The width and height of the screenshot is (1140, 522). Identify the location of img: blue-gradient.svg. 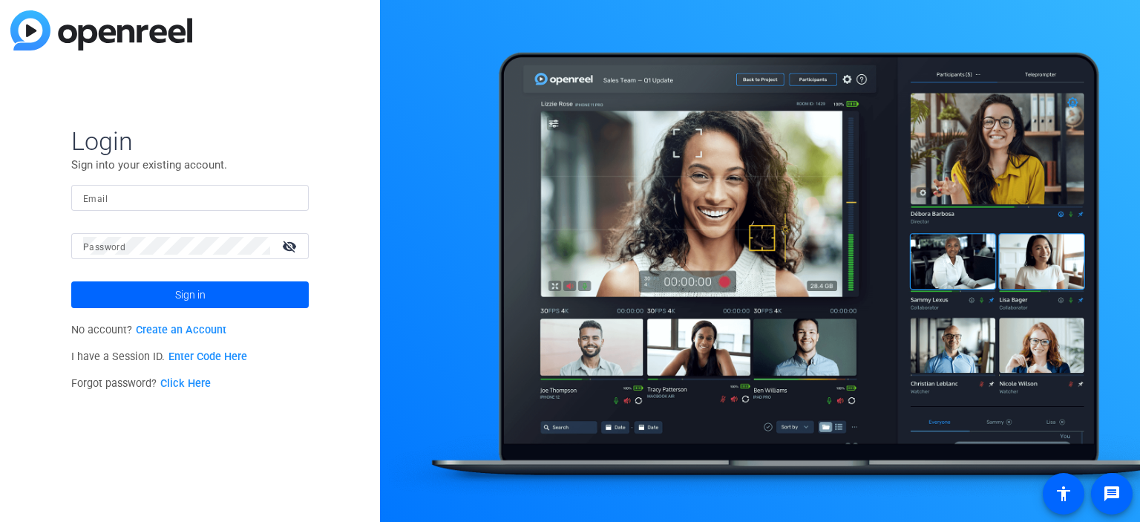
(101, 30).